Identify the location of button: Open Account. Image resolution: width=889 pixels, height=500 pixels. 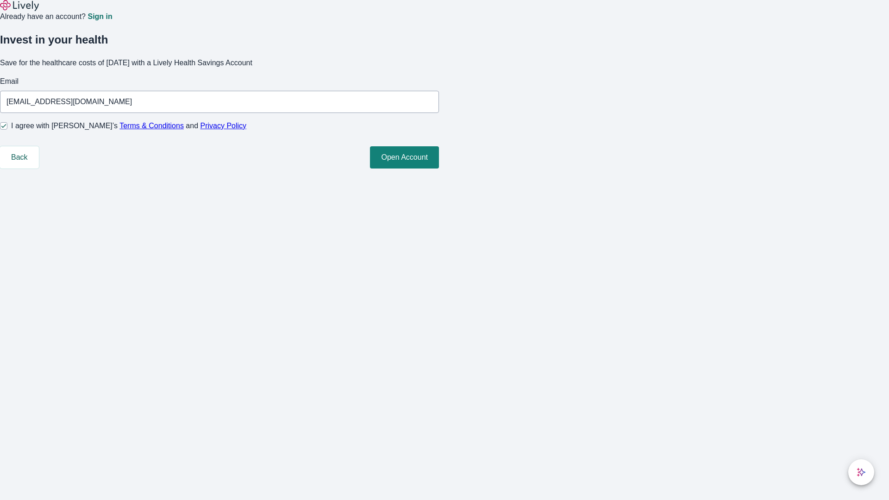
(404, 157).